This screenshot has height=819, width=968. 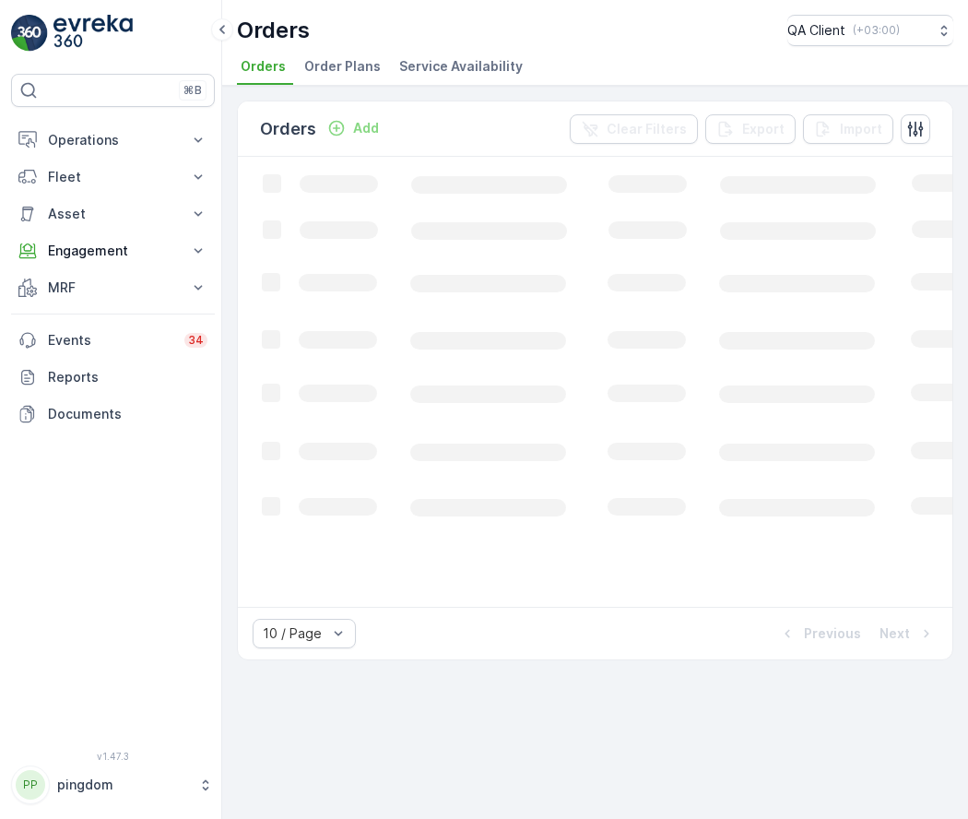 I want to click on p: ⌘B, so click(x=193, y=90).